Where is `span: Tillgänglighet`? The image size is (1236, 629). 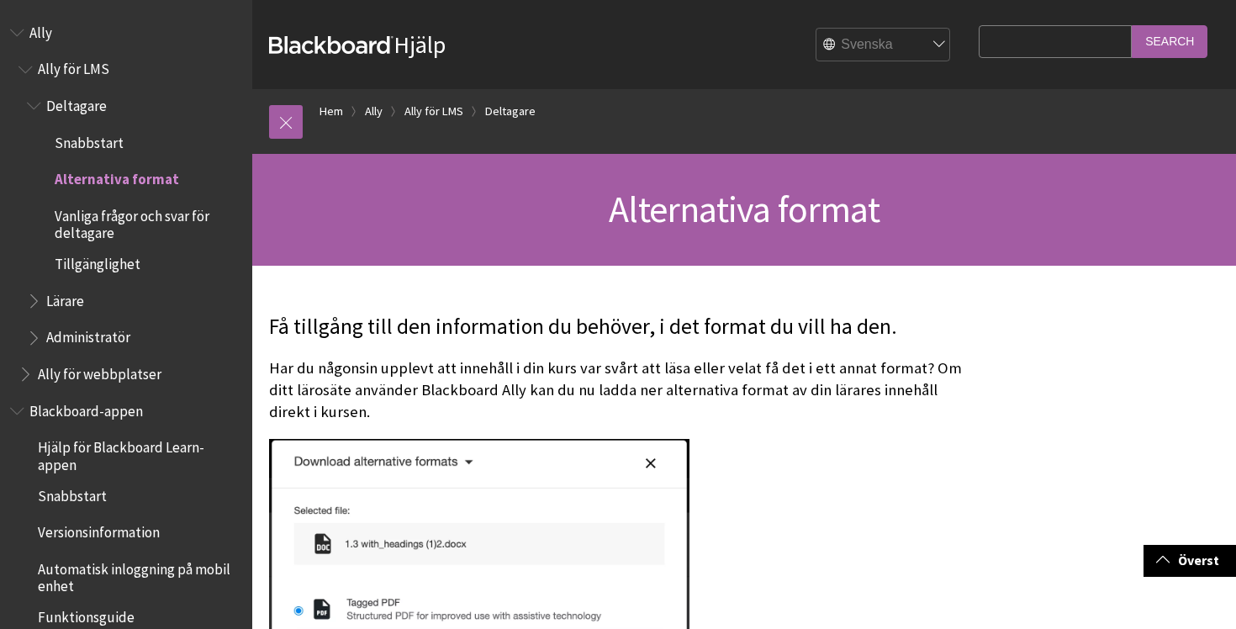 span: Tillgänglighet is located at coordinates (98, 261).